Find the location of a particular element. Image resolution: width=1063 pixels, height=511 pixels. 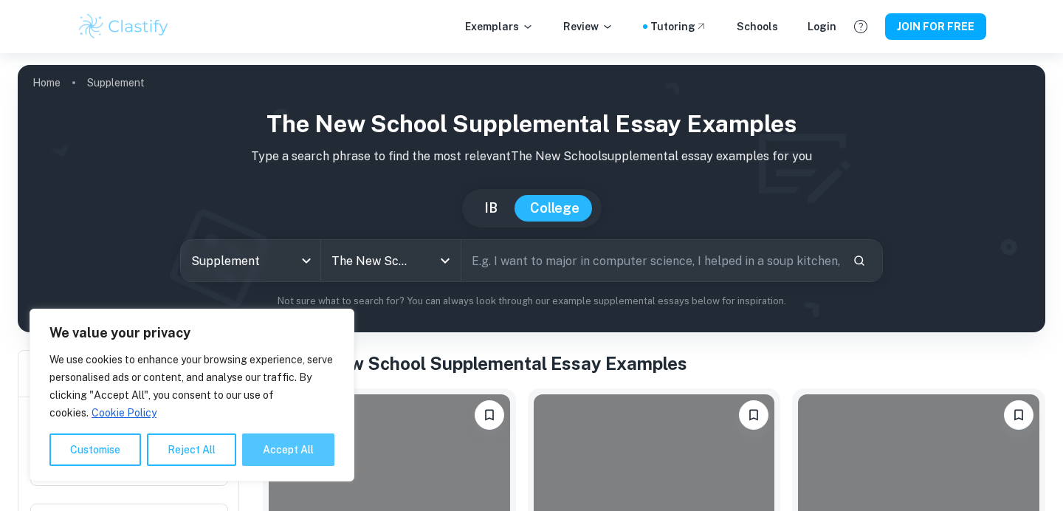

button: Open is located at coordinates (445, 261).